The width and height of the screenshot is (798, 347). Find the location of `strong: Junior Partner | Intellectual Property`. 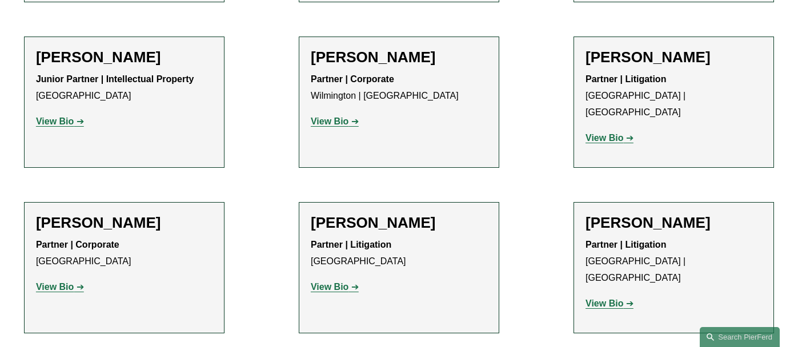

strong: Junior Partner | Intellectual Property is located at coordinates (115, 79).